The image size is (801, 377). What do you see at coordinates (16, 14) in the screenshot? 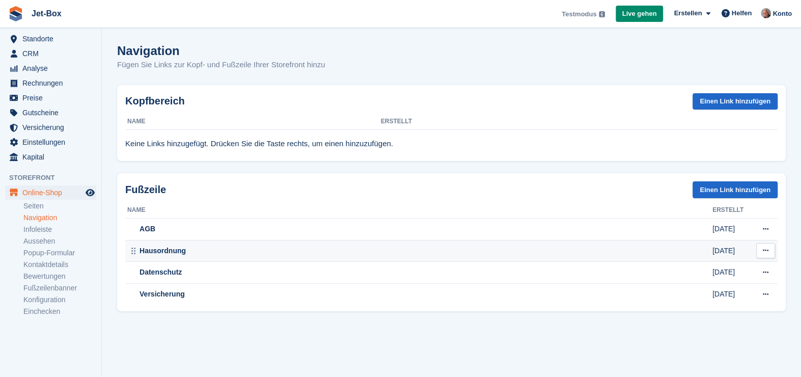
I see `img: stora-icon-8386f47178a22dfd0bd8f6a31ec36ba5ce8667c1dd55bd0f319d3a0aa187defe.svg` at bounding box center [16, 14].